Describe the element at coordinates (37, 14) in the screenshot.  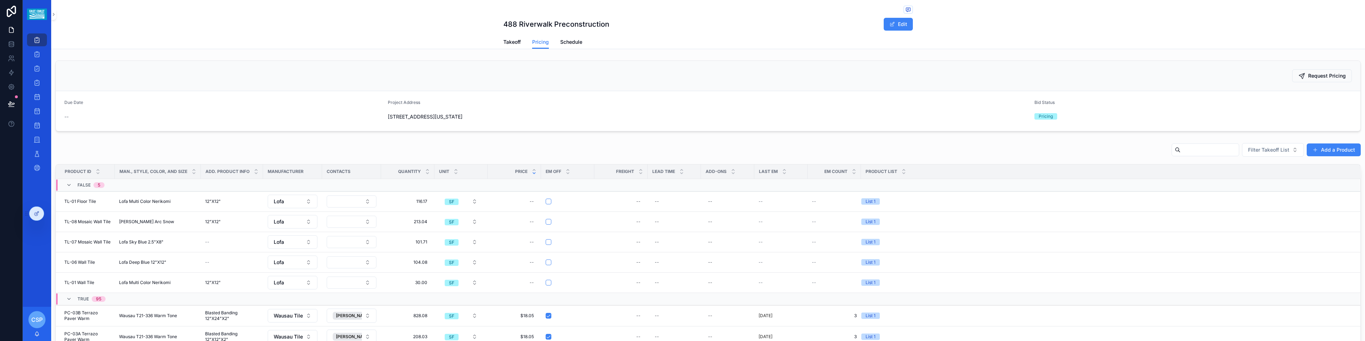
I see `img: App logo` at that location.